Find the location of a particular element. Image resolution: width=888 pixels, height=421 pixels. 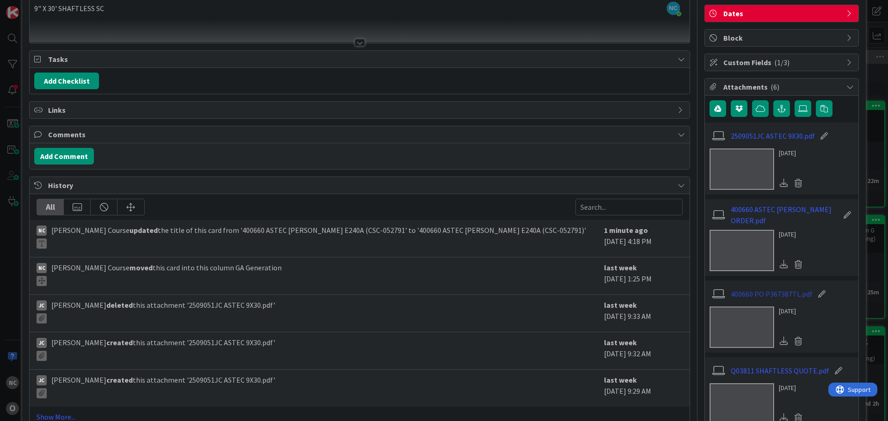

span: NC is located at coordinates (673, 8).